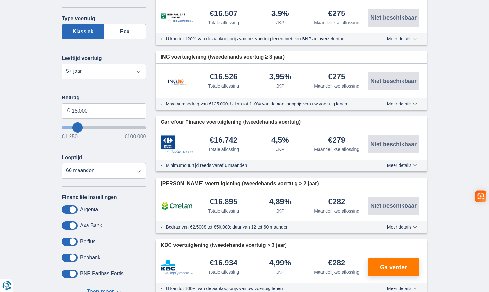 This screenshot has width=489, height=292. Describe the element at coordinates (70, 137) in the screenshot. I see `span: €1.250` at that location.